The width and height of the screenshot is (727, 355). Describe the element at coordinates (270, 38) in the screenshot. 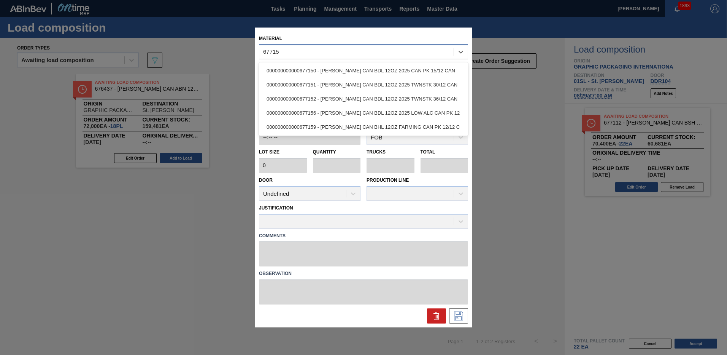

I see `label: Material` at that location.